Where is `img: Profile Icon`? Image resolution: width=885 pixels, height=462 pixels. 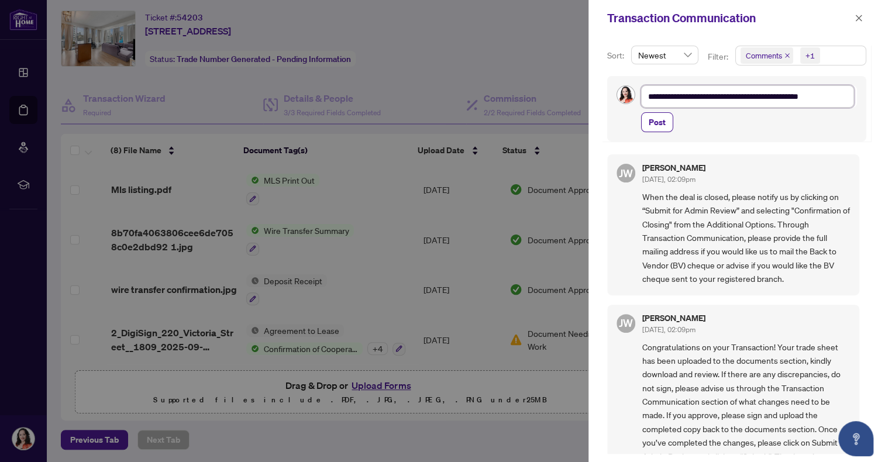
img: Profile Icon is located at coordinates (626, 95).